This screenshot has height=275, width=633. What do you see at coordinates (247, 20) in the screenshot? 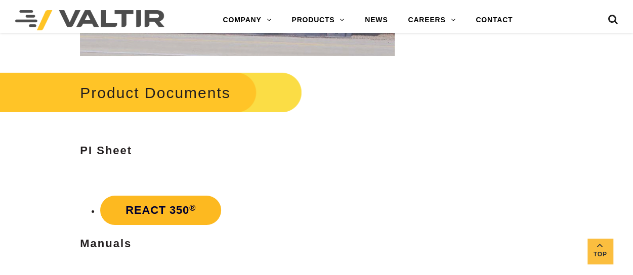
I see `a: COMPANY` at bounding box center [247, 20].